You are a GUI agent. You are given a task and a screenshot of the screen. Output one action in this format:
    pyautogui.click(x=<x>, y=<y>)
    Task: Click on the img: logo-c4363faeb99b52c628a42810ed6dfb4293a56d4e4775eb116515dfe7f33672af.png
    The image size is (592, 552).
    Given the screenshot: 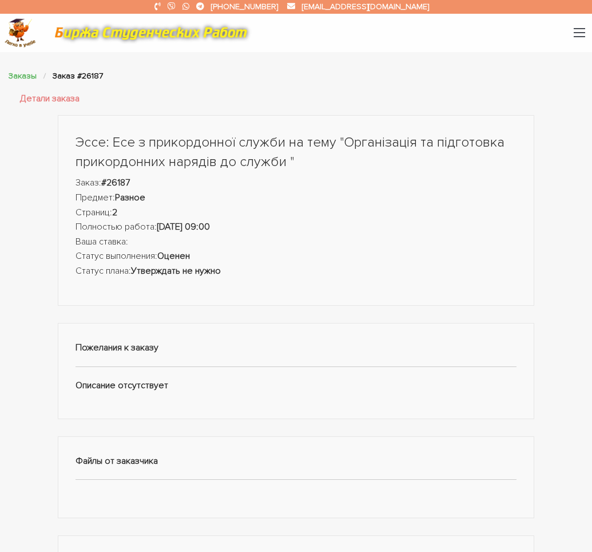 What is the action you would take?
    pyautogui.click(x=20, y=33)
    